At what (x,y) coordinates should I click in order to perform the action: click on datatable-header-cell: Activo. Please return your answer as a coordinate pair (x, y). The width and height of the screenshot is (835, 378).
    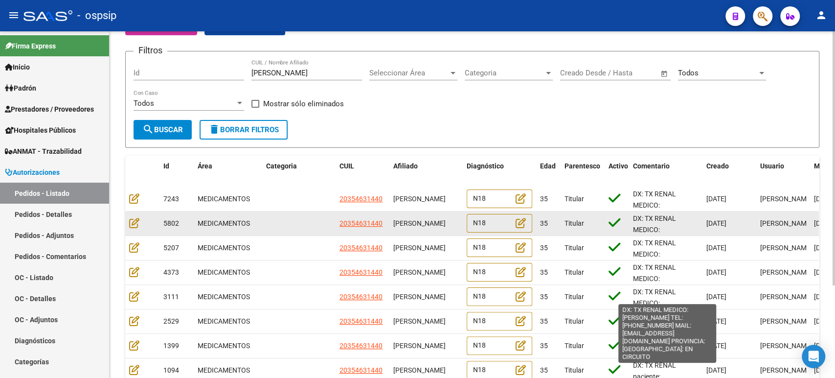
    Looking at the image, I should click on (617, 172).